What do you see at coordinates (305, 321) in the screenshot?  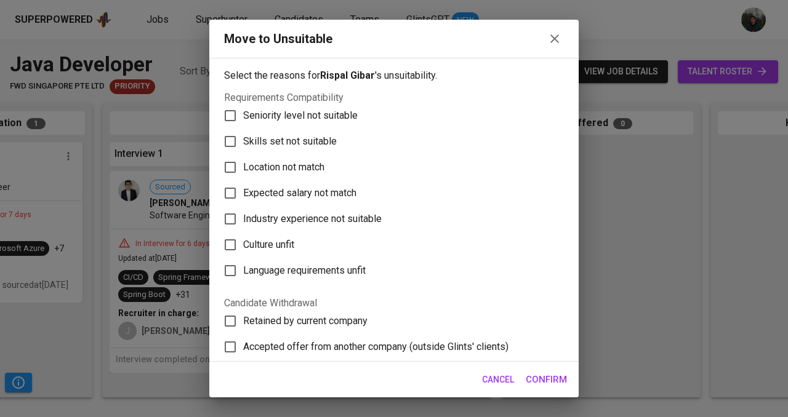 I see `span: Retained by current company` at bounding box center [305, 321].